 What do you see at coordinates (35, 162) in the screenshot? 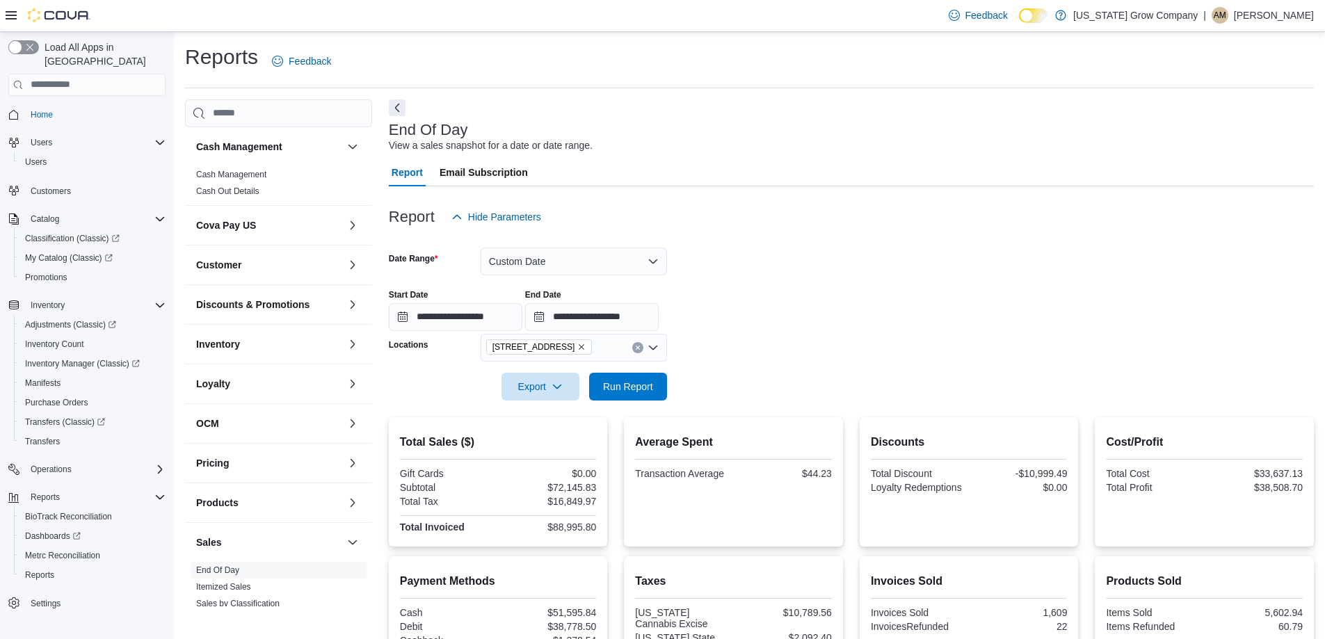
I see `span: Users` at bounding box center [35, 162].